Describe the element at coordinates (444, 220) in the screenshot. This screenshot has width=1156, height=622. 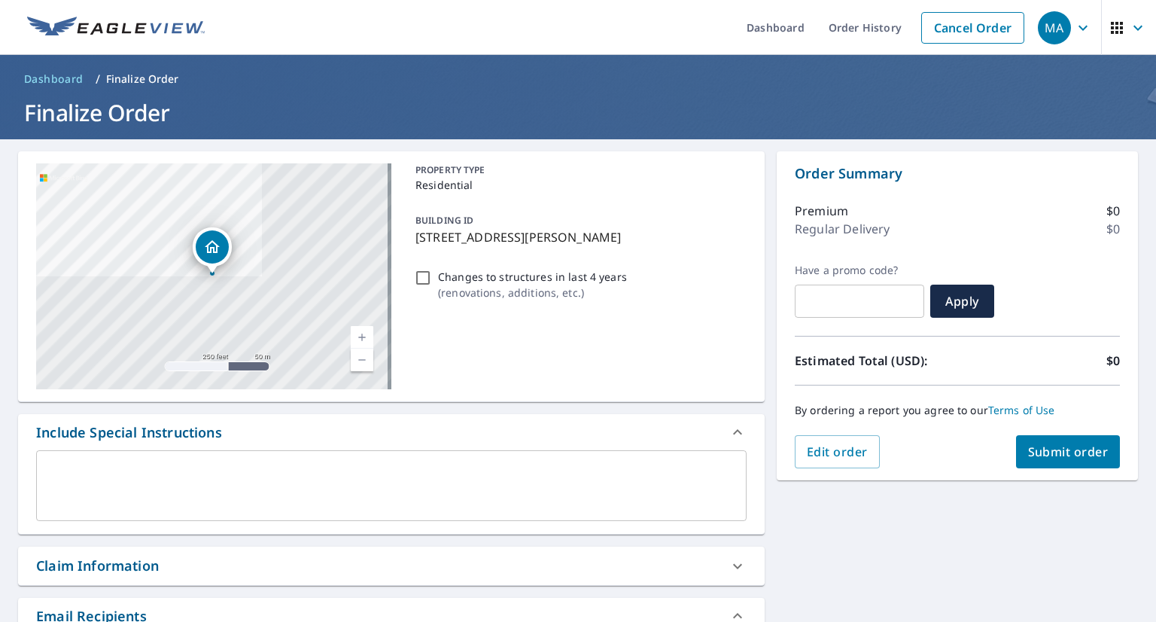
I see `p: BUILDING ID` at that location.